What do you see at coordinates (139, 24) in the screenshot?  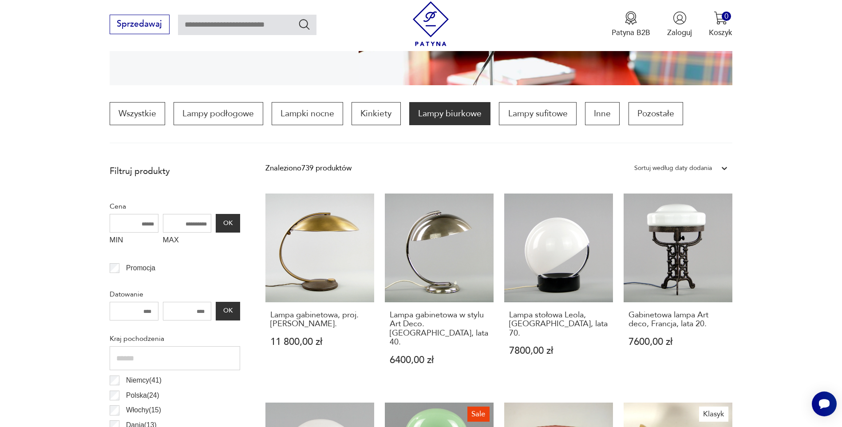 I see `button: Sprzedawaj` at bounding box center [139, 24].